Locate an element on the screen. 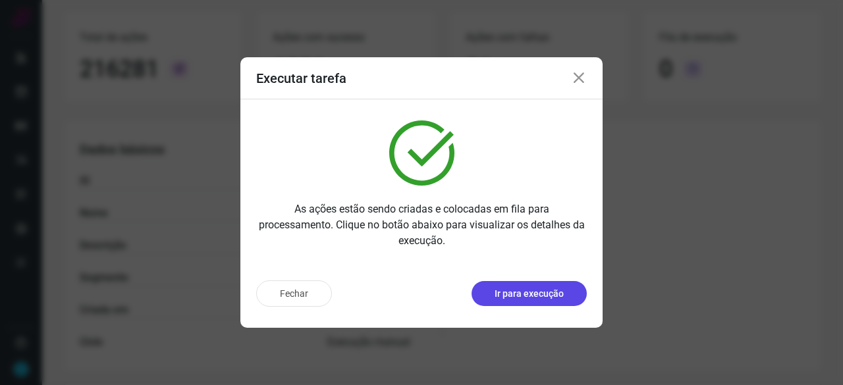 The height and width of the screenshot is (385, 843). h3: Executar tarefa is located at coordinates (301, 78).